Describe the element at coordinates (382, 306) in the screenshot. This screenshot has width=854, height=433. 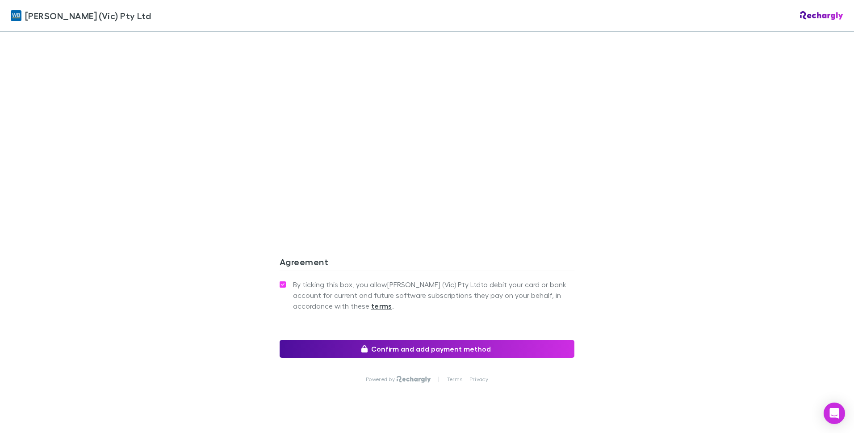
I see `strong: terms` at that location.